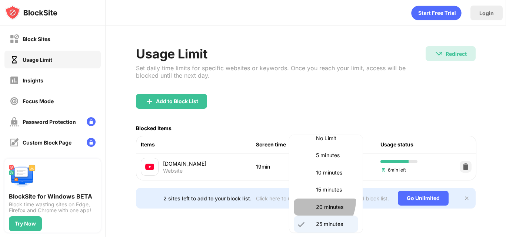 This screenshot has width=506, height=237. I want to click on p: 25 minutes, so click(335, 224).